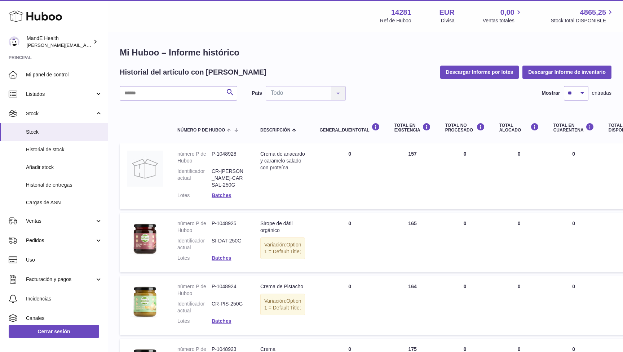 This screenshot has height=352, width=623. Describe the element at coordinates (229, 158) in the screenshot. I see `dd: P-1048928` at that location.